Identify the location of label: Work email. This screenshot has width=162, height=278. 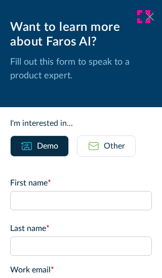
(81, 270).